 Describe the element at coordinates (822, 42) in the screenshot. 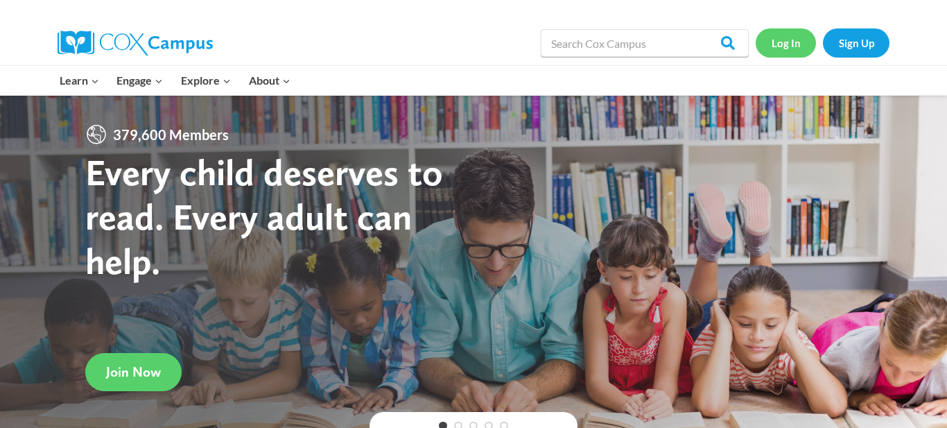

I see `nav: Secondary Navigation` at that location.